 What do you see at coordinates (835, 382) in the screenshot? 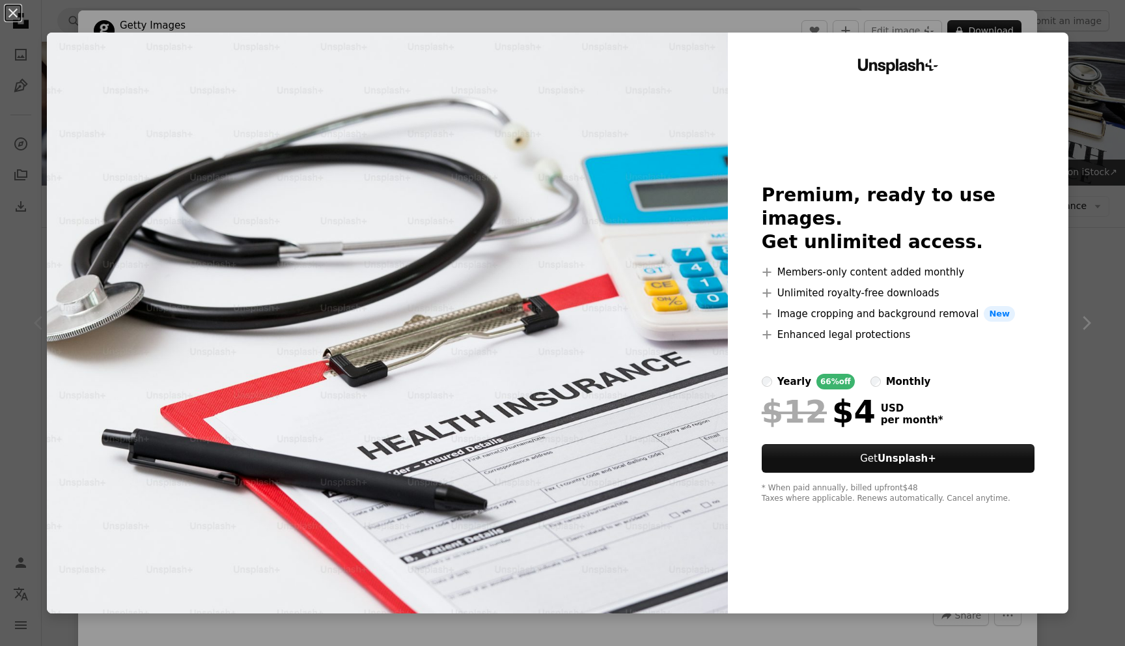
I see `div: 66% off` at bounding box center [835, 382].